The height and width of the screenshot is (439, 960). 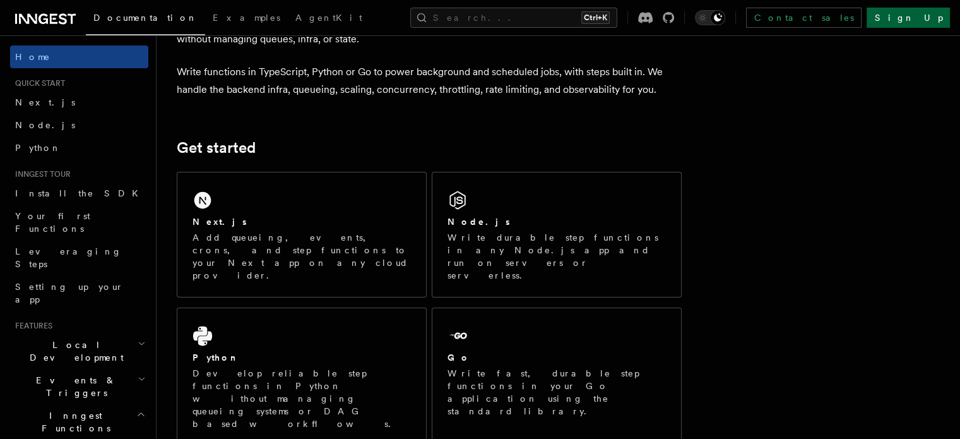 What do you see at coordinates (710, 18) in the screenshot?
I see `button: Toggle dark mode` at bounding box center [710, 18].